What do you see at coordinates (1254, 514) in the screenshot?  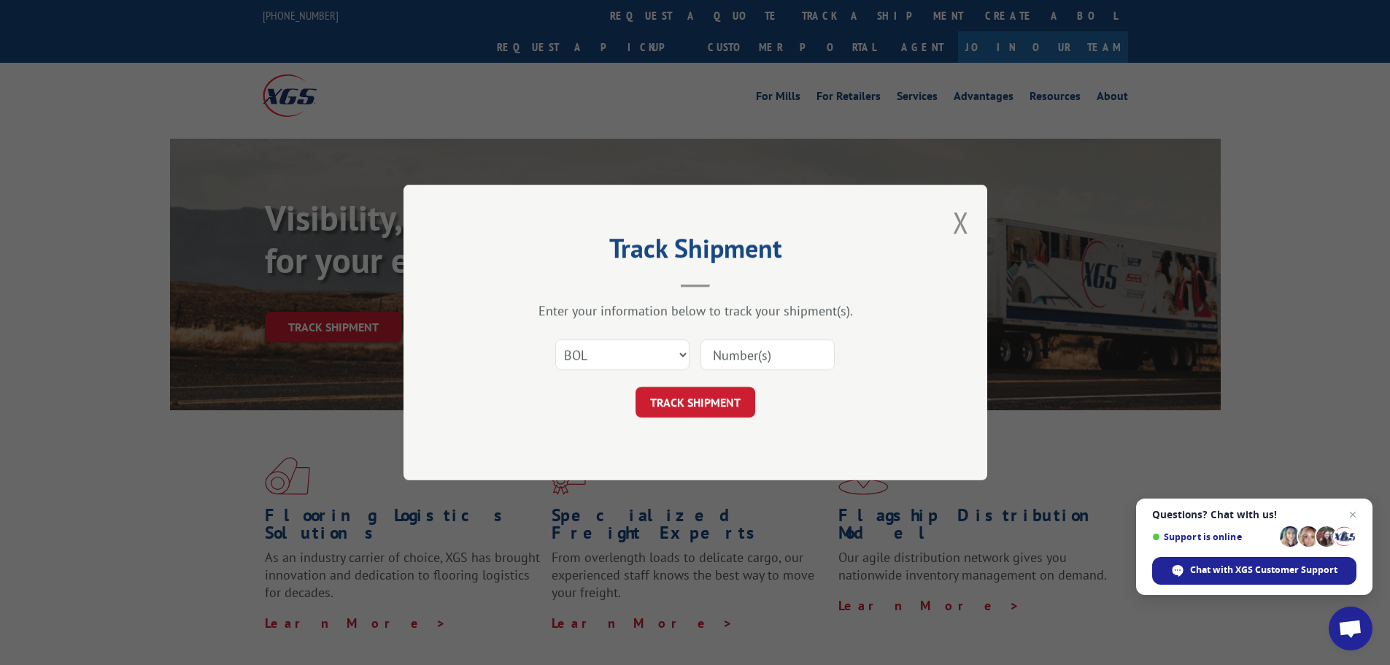 I see `span: Questions? Chat with us!` at bounding box center [1254, 514].